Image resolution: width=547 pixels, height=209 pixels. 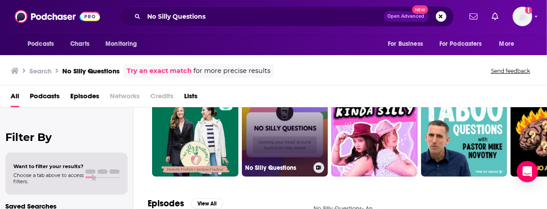 I want to click on img: Podchaser - Follow, Share and Rate Podcasts, so click(x=57, y=16).